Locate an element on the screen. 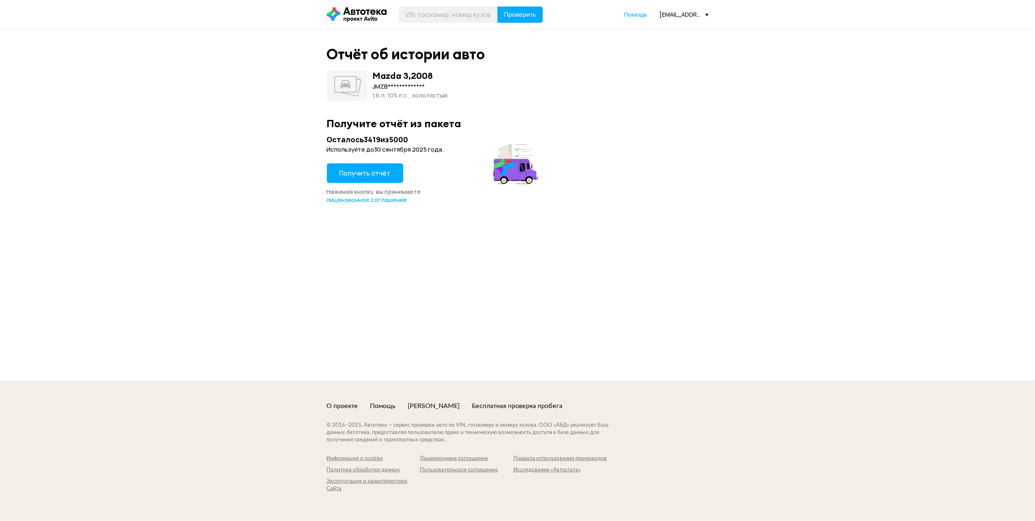  button: Проверить is located at coordinates (520, 15).